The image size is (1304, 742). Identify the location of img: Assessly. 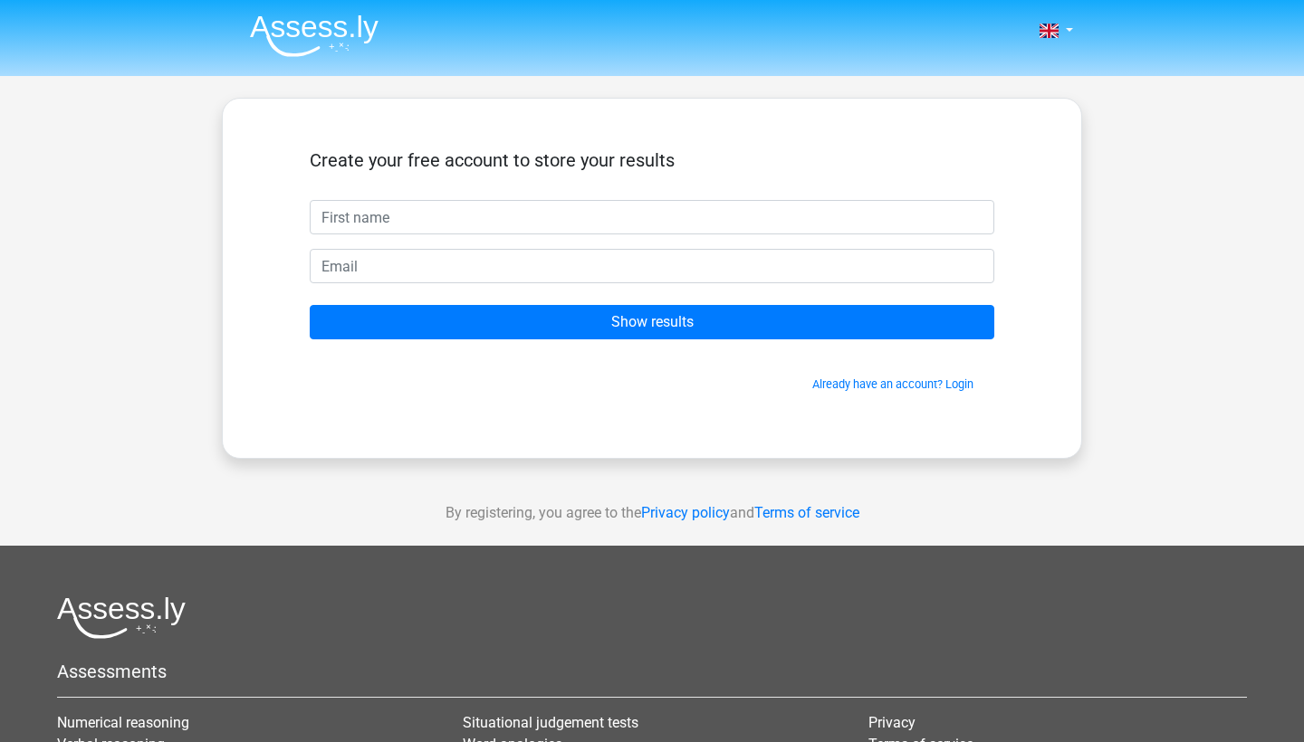
(314, 35).